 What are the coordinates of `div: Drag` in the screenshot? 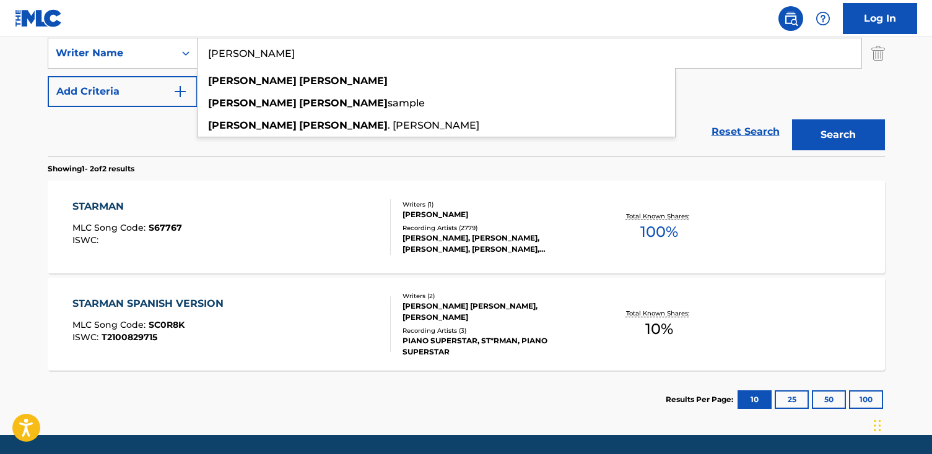 It's located at (877, 426).